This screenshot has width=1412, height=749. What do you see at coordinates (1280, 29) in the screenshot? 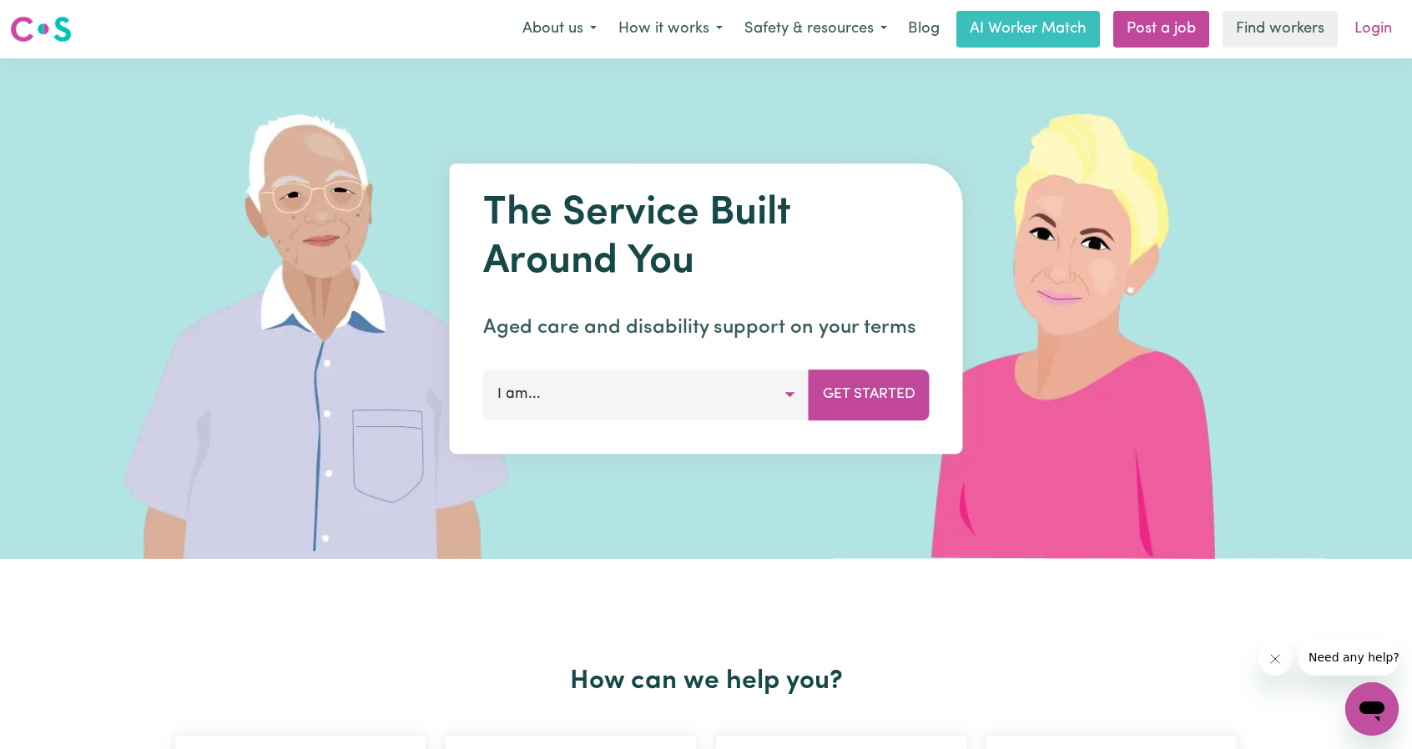
I see `a: Find workers` at bounding box center [1280, 29].